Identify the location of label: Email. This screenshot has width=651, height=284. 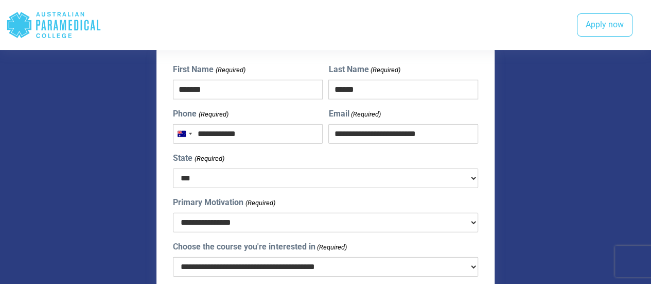
(354, 114).